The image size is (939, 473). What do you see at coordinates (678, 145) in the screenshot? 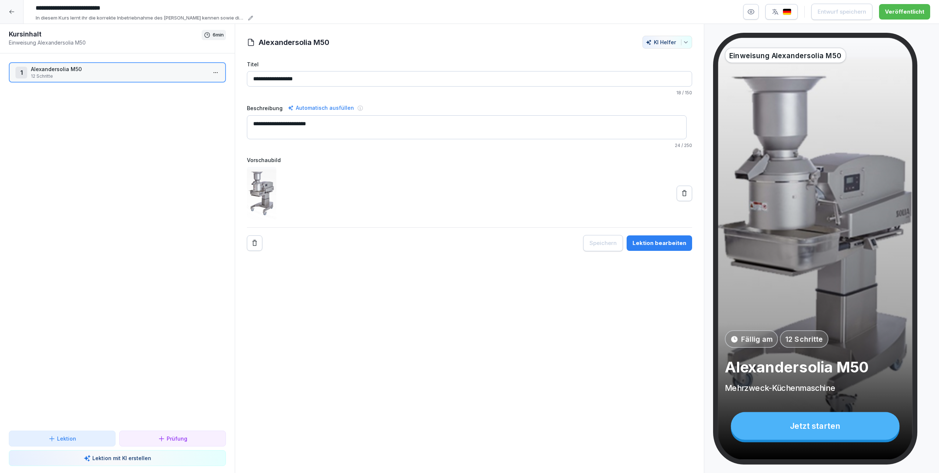
I see `span: 24` at bounding box center [678, 145].